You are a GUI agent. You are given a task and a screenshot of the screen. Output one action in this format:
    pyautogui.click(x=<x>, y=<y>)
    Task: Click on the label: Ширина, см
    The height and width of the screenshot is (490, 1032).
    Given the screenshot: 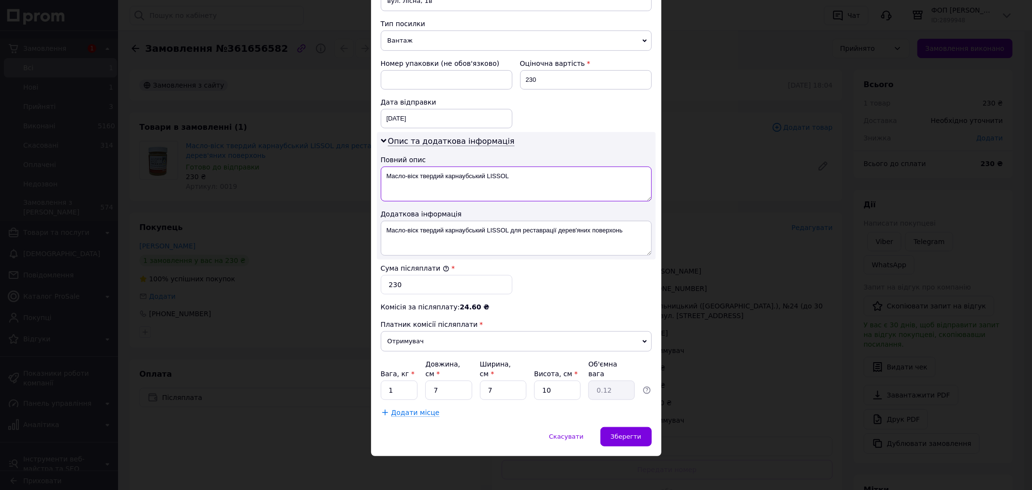 What is the action you would take?
    pyautogui.click(x=496, y=369)
    